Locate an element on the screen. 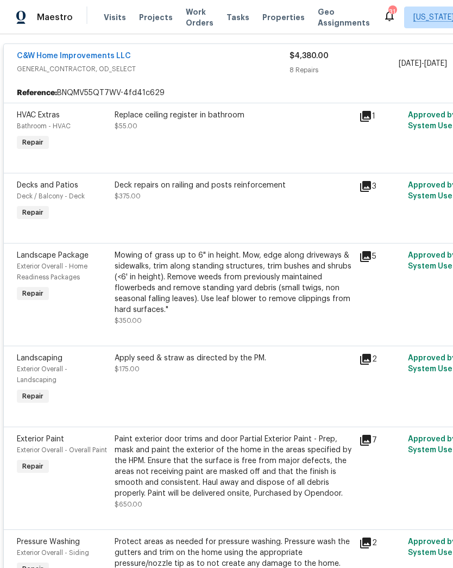 The height and width of the screenshot is (568, 453). div: 1 is located at coordinates (380, 116).